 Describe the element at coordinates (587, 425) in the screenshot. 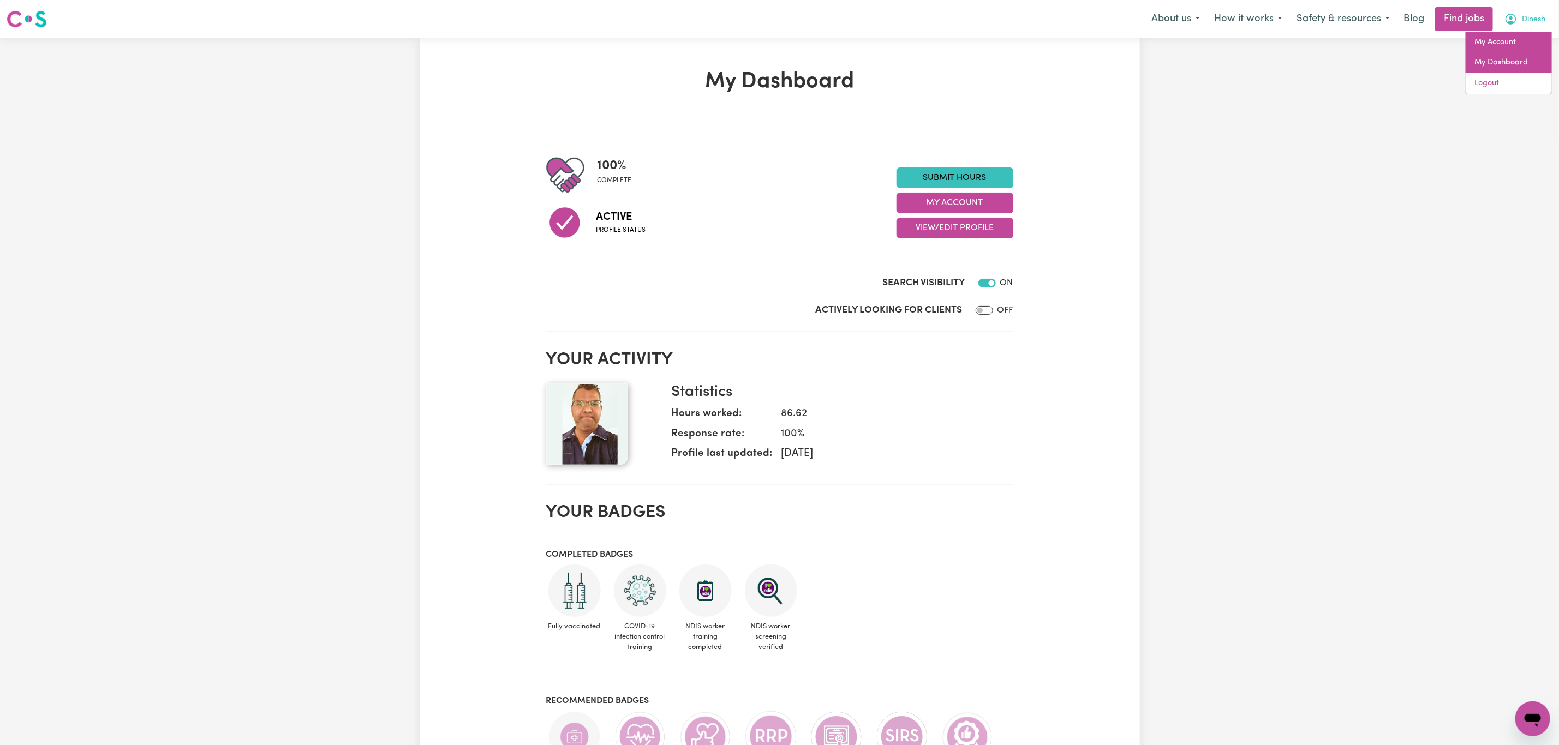

I see `img: Your profile picture` at that location.